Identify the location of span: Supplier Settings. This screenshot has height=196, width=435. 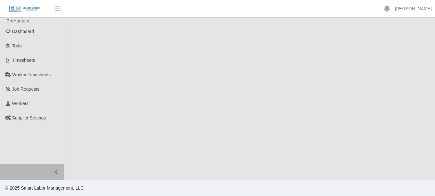
(29, 118).